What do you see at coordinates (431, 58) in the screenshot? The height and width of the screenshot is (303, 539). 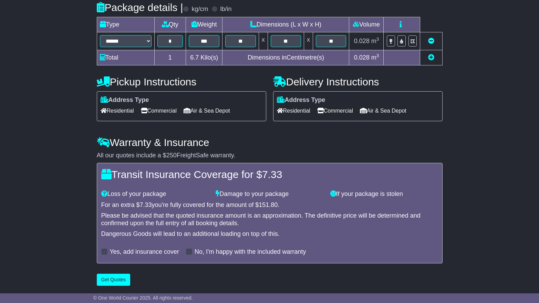 I see `a: Add new item` at bounding box center [431, 58].